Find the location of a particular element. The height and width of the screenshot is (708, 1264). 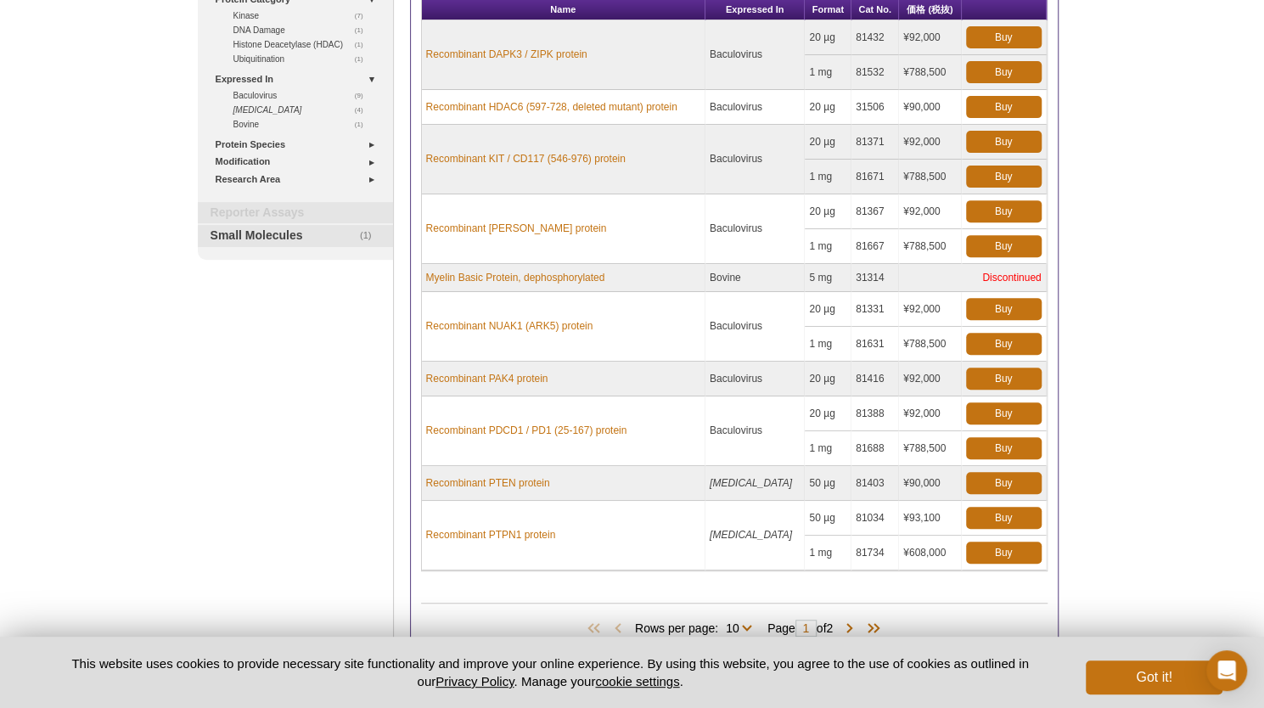

td: 5 mg is located at coordinates (827, 278).